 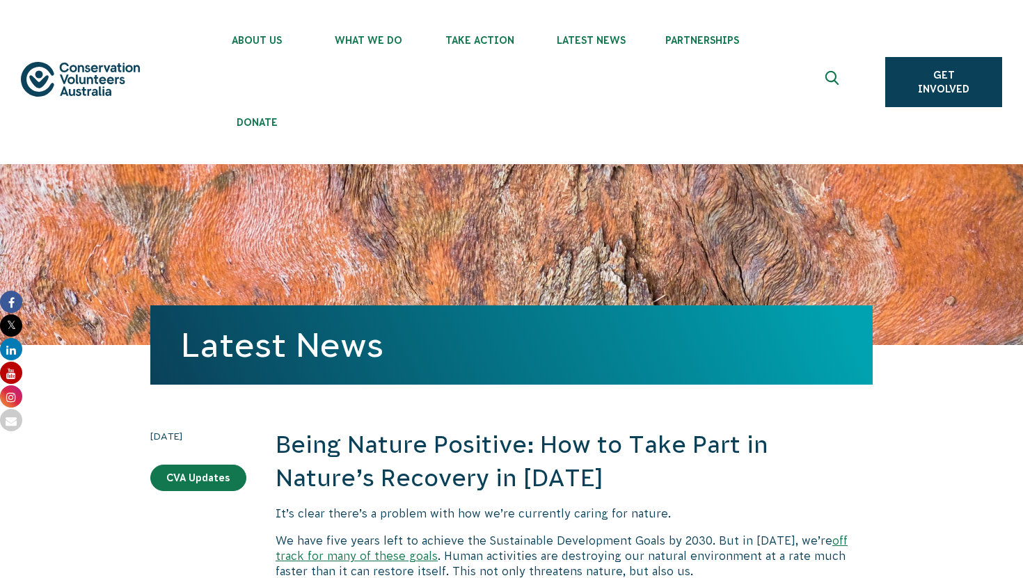 What do you see at coordinates (282, 345) in the screenshot?
I see `a: Latest News` at bounding box center [282, 345].